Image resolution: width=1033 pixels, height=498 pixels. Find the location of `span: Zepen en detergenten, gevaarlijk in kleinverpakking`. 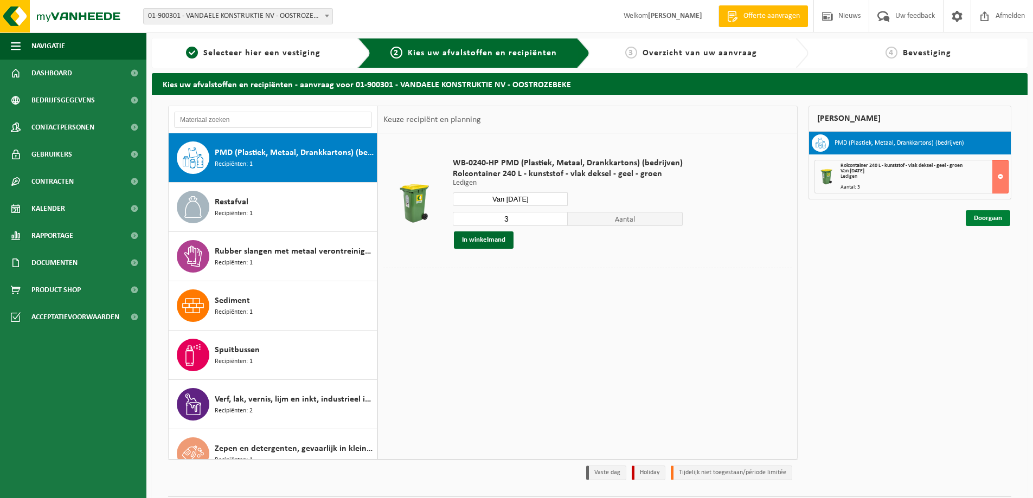

span: Zepen en detergenten, gevaarlijk in kleinverpakking is located at coordinates (294, 449).